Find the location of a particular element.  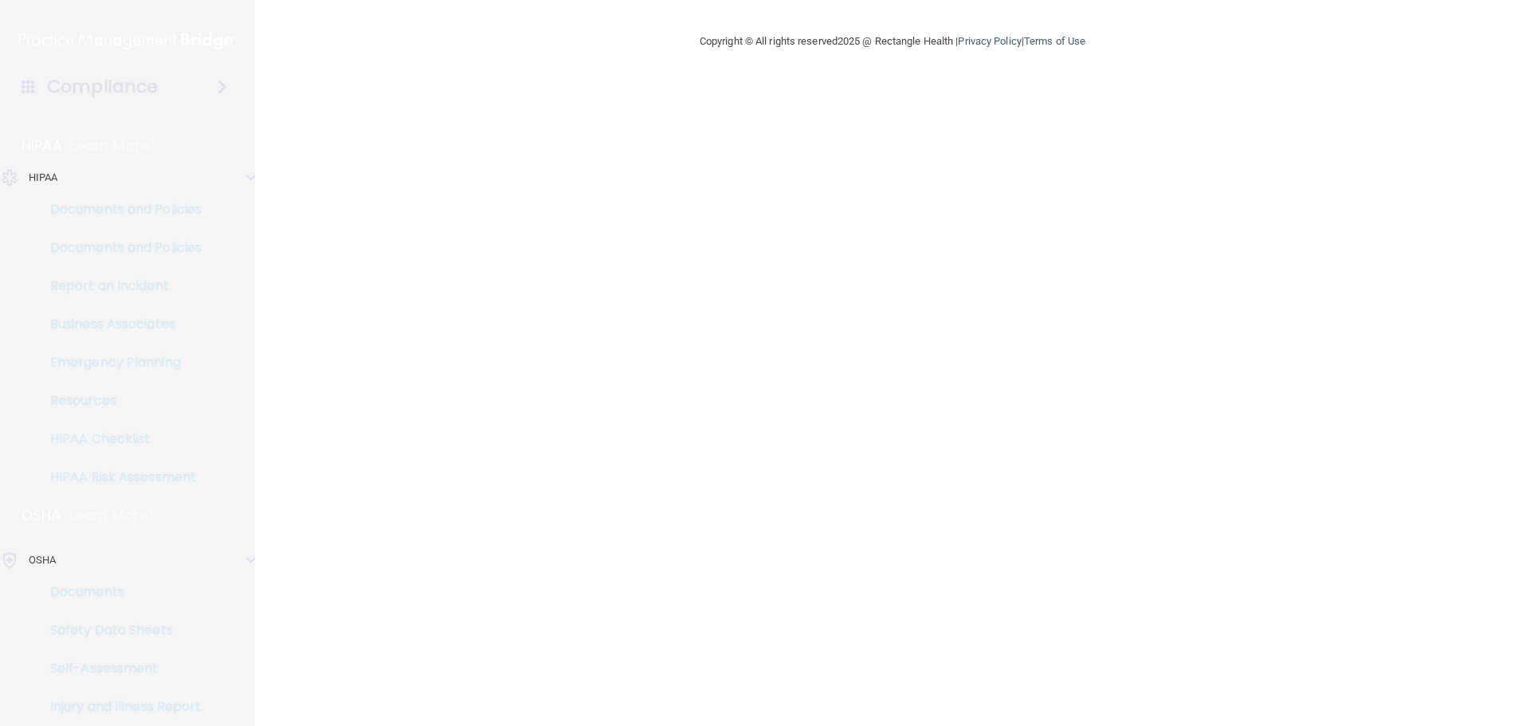

p: Injury and Illness Report is located at coordinates (119, 707).